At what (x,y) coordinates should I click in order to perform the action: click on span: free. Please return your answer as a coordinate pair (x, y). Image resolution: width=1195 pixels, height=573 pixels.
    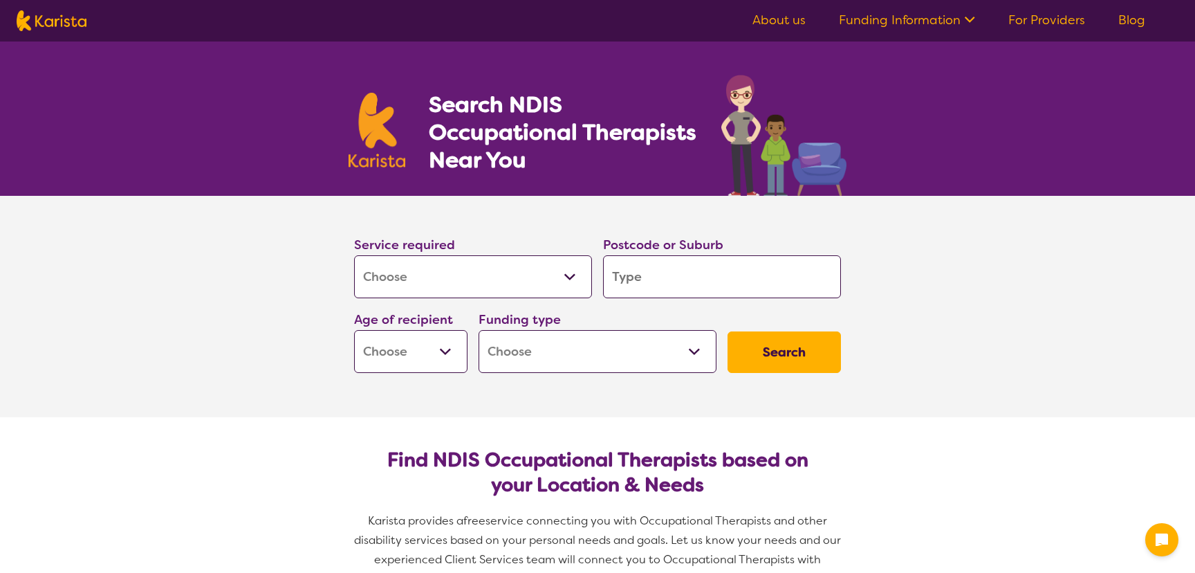
    Looking at the image, I should click on (474, 520).